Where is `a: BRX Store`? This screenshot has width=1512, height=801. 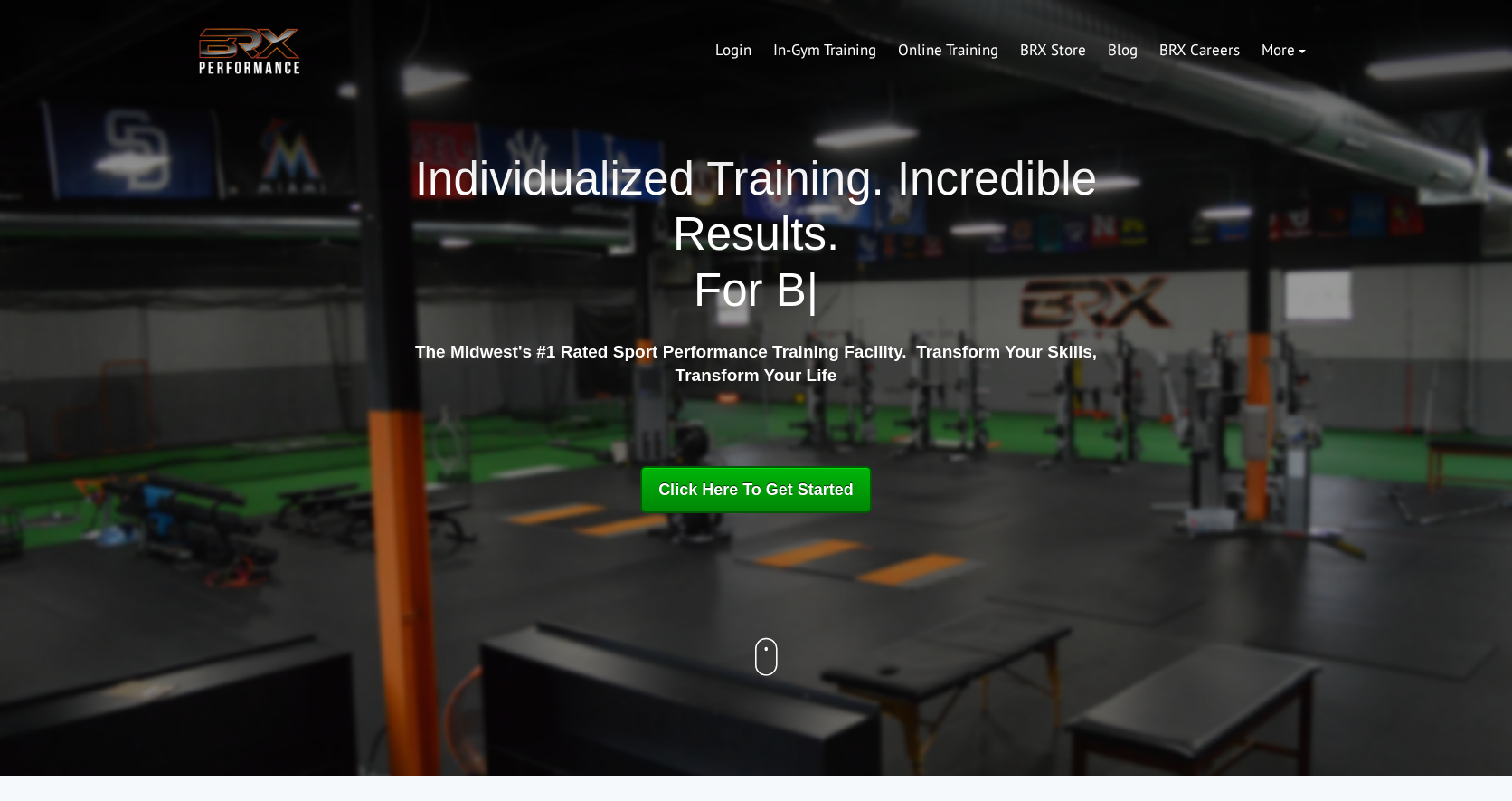
a: BRX Store is located at coordinates (1053, 51).